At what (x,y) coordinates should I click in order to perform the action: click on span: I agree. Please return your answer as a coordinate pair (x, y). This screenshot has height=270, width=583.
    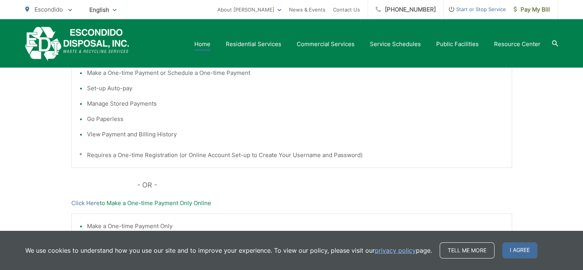
    Looking at the image, I should click on (520, 250).